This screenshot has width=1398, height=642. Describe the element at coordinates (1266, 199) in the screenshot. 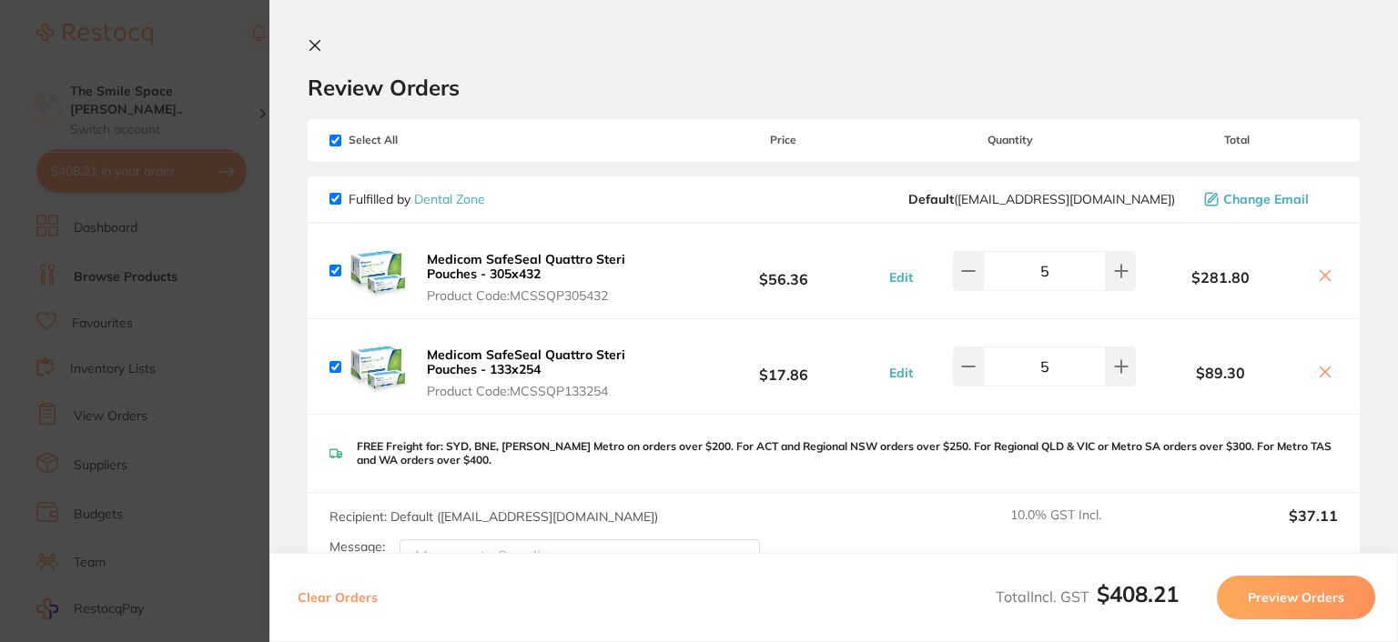

I see `span: Change Email` at that location.